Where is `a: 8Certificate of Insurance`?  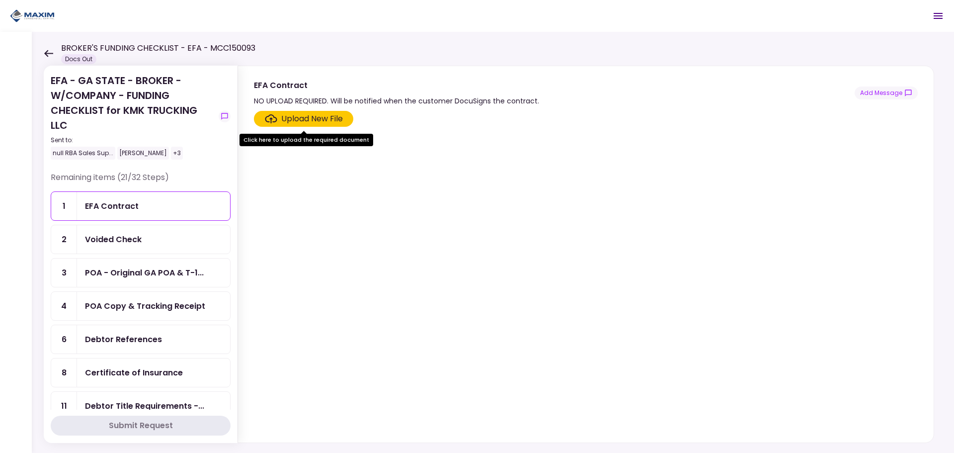
a: 8Certificate of Insurance is located at coordinates (141, 372).